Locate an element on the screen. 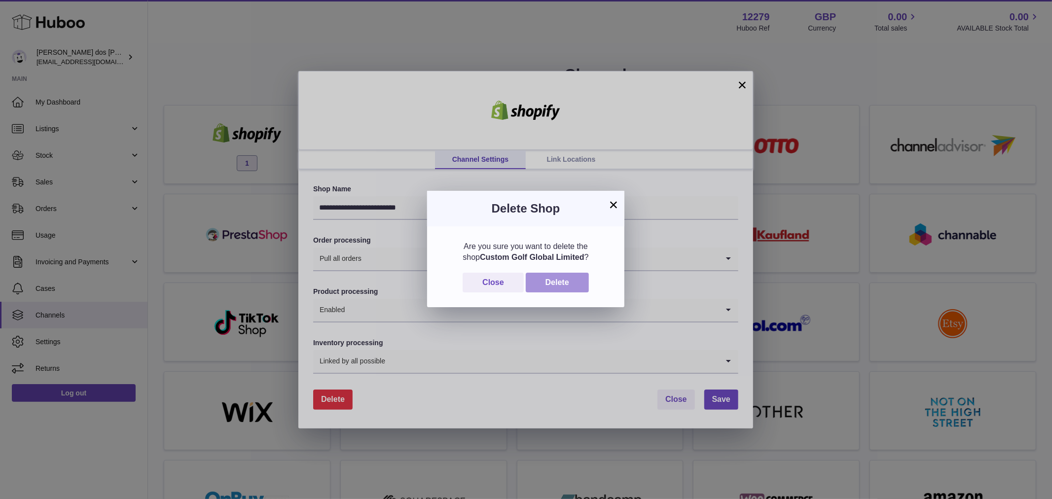 The image size is (1052, 499). b: Custom Golf Global Limited is located at coordinates (532, 257).